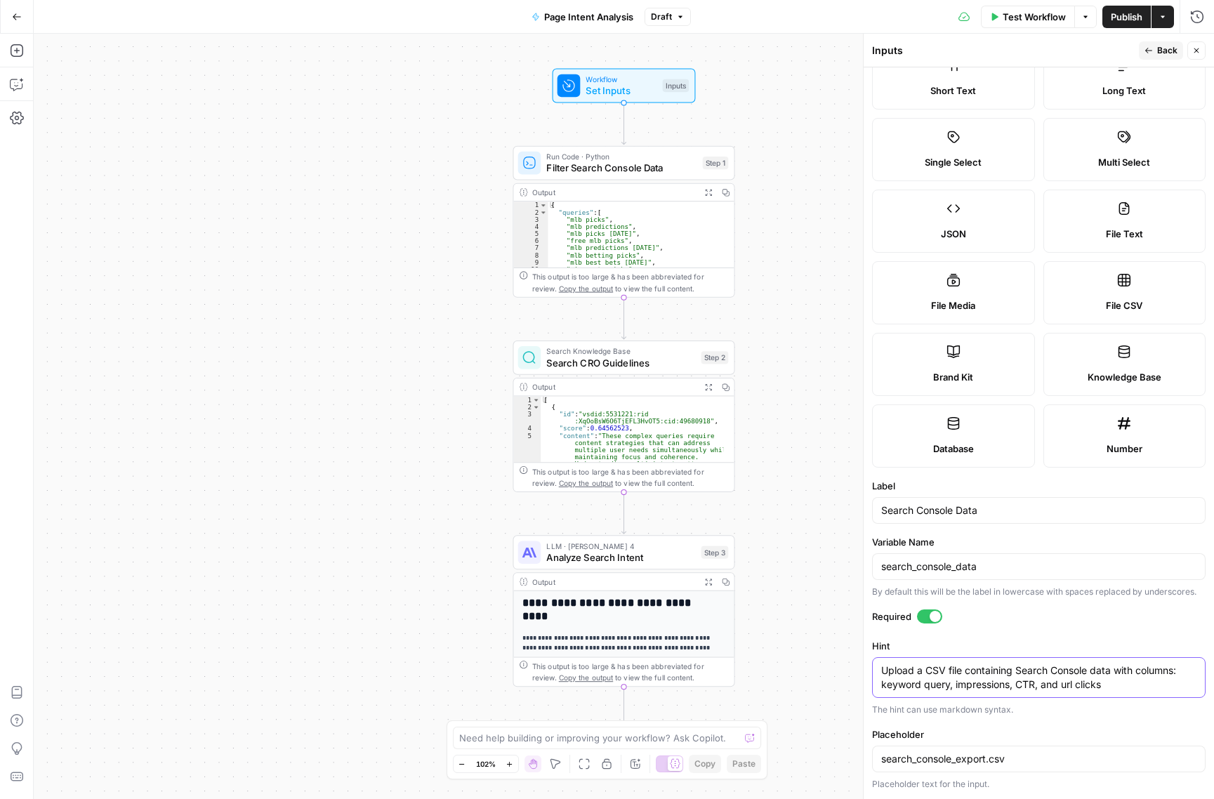 The image size is (1214, 799). Describe the element at coordinates (668, 17) in the screenshot. I see `button: Draft` at that location.